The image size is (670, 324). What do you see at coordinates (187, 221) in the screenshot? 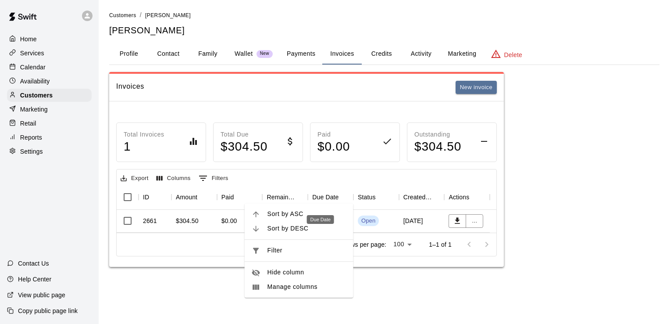
I see `div: $304.50` at bounding box center [187, 221].